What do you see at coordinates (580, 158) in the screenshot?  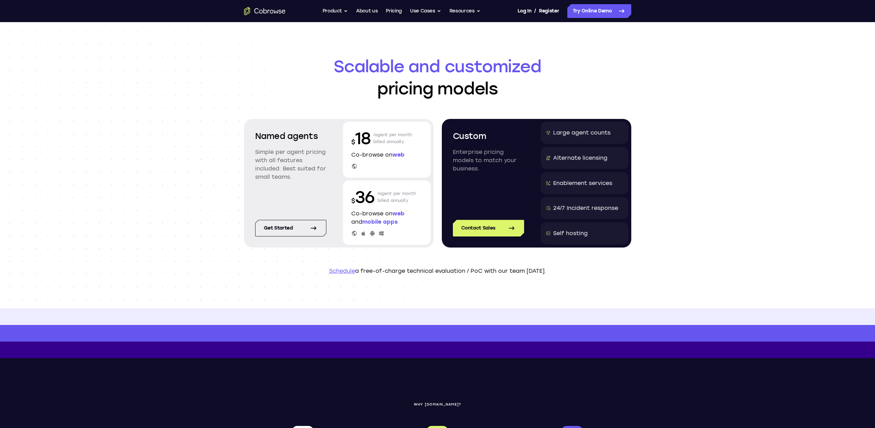 I see `div: Alternate licensing` at bounding box center [580, 158].